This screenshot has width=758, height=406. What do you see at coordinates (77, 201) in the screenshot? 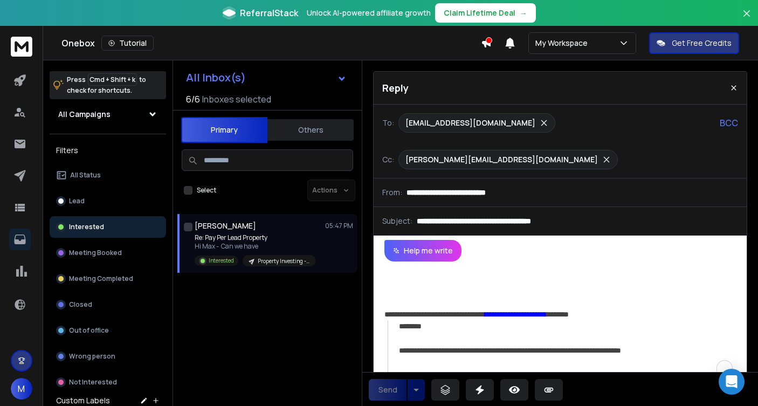
I see `p: Lead` at bounding box center [77, 201].